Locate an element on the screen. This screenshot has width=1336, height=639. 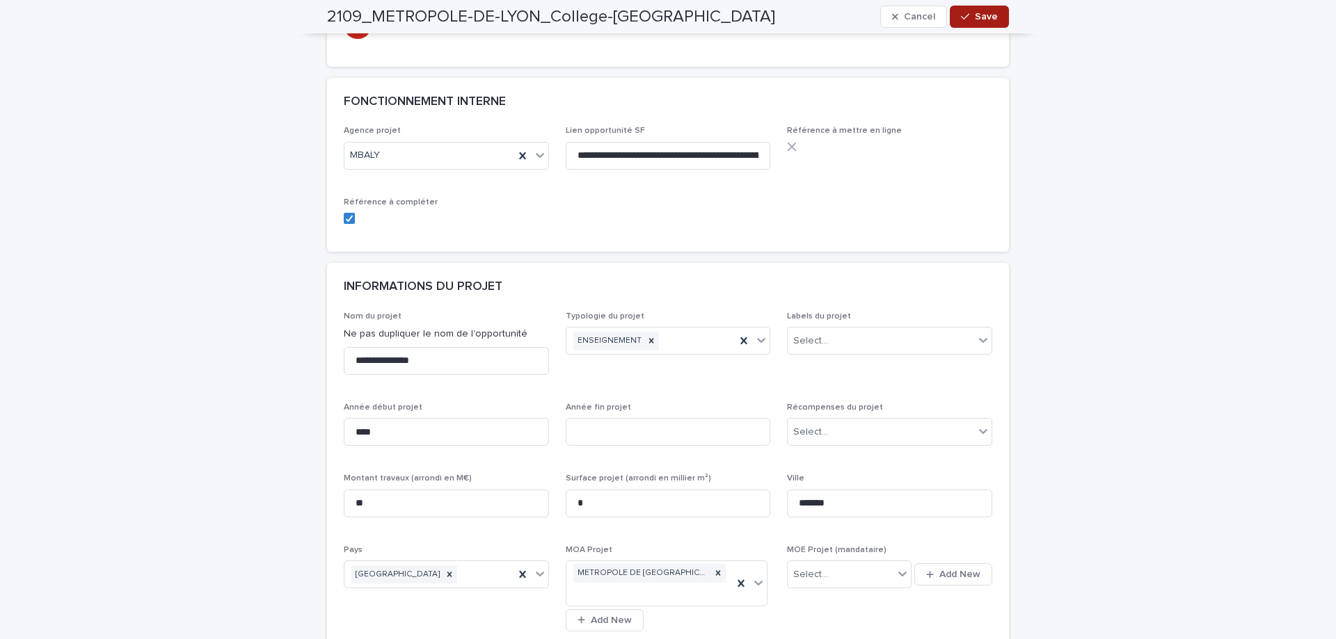
p: Ne pas dupliquer le nom de l'opportunité is located at coordinates (446, 334).